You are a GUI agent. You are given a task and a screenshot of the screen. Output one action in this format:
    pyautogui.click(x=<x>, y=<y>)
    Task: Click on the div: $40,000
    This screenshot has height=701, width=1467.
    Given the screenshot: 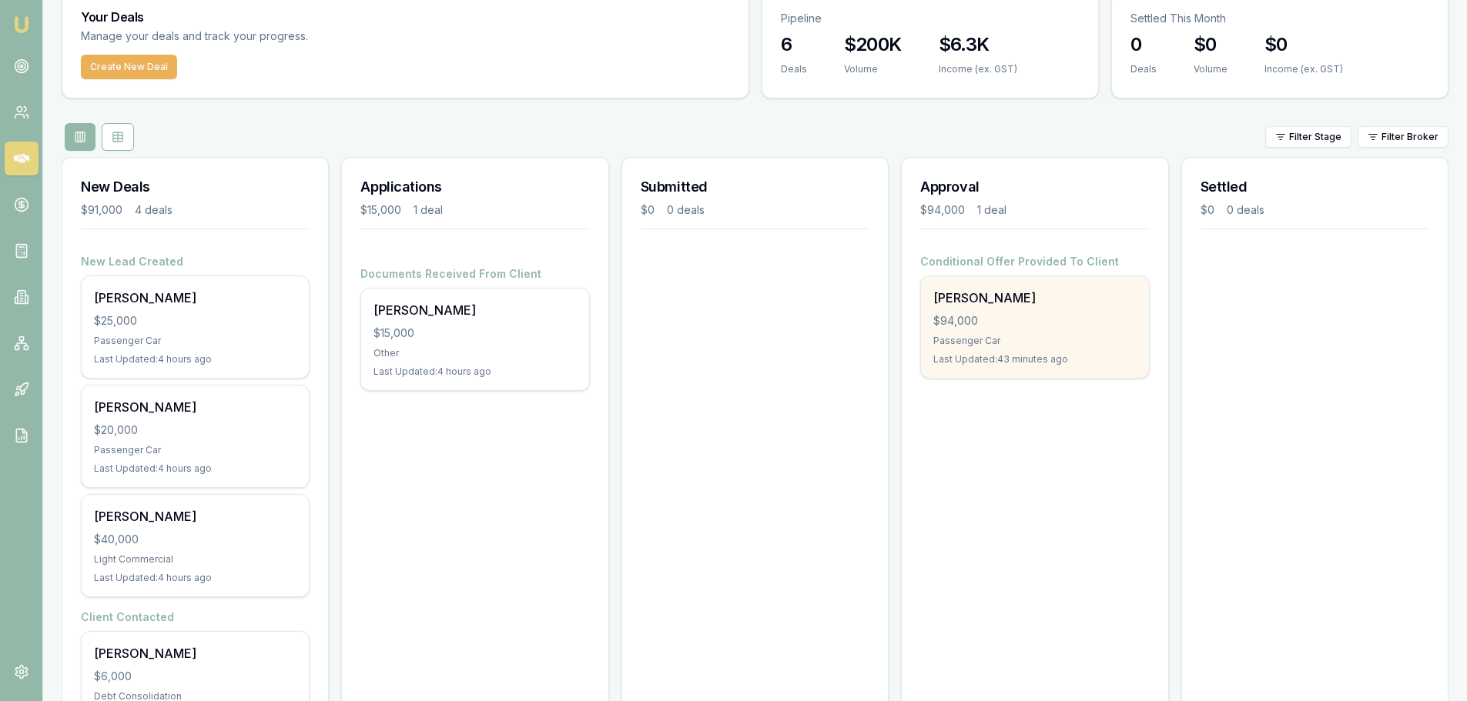 What is the action you would take?
    pyautogui.click(x=195, y=540)
    